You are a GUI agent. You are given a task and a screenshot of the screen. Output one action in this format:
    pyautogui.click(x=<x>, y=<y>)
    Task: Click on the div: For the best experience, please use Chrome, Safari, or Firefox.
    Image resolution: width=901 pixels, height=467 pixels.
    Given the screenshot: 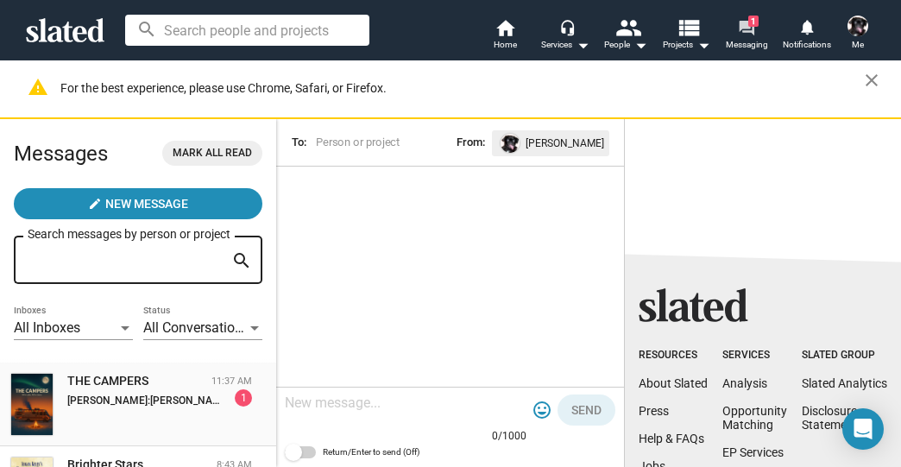 What is the action you would take?
    pyautogui.click(x=463, y=88)
    